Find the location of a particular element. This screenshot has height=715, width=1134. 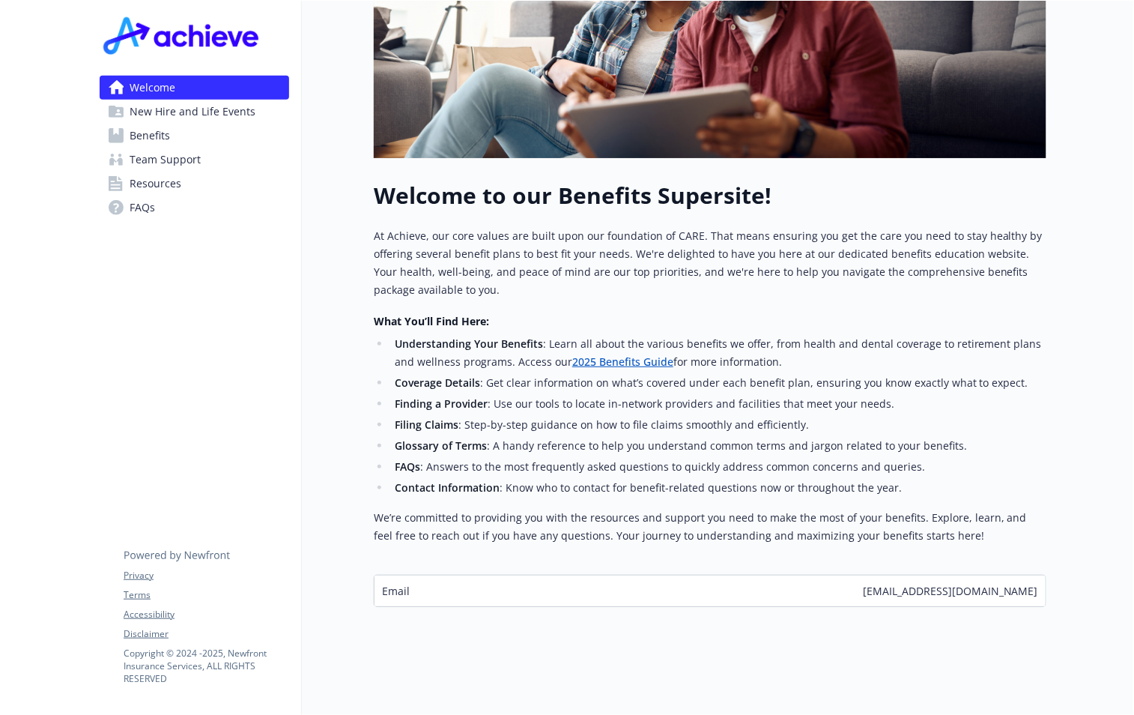

li: : Use our tools to locate in-network providers and facilities that meet your needs. is located at coordinates (718, 404).